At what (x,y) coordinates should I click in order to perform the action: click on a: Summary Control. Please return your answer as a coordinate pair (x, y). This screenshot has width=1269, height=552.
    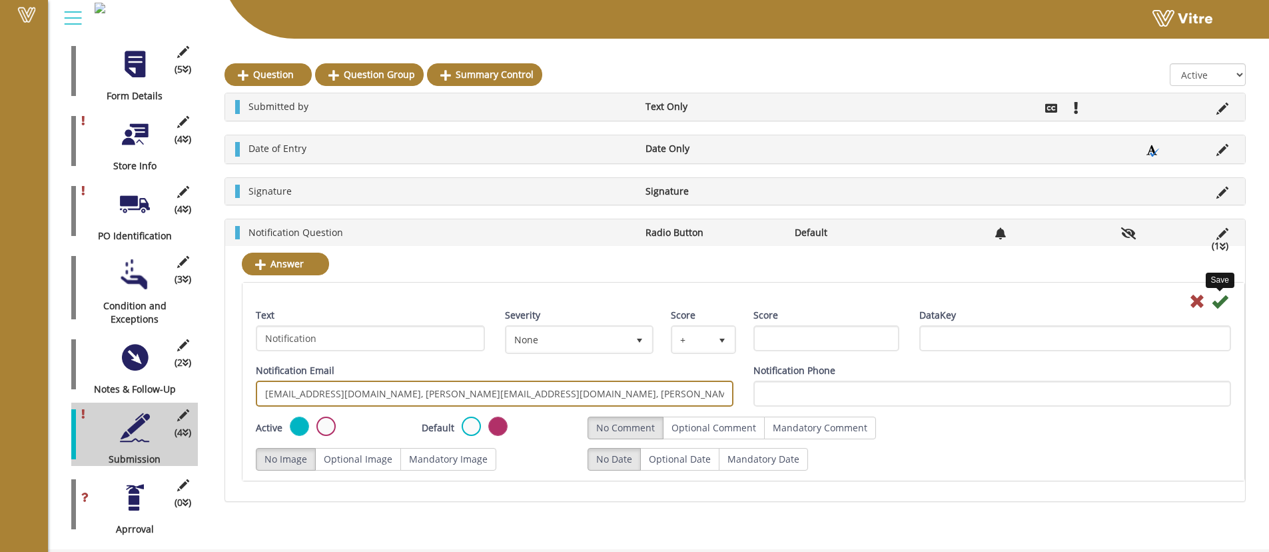
    Looking at the image, I should click on (484, 75).